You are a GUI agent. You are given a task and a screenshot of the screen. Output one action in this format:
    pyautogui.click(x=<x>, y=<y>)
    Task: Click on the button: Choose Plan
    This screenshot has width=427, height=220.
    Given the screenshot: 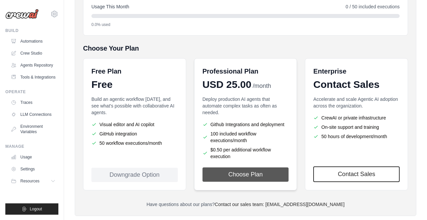 What is the action you would take?
    pyautogui.click(x=245, y=175)
    